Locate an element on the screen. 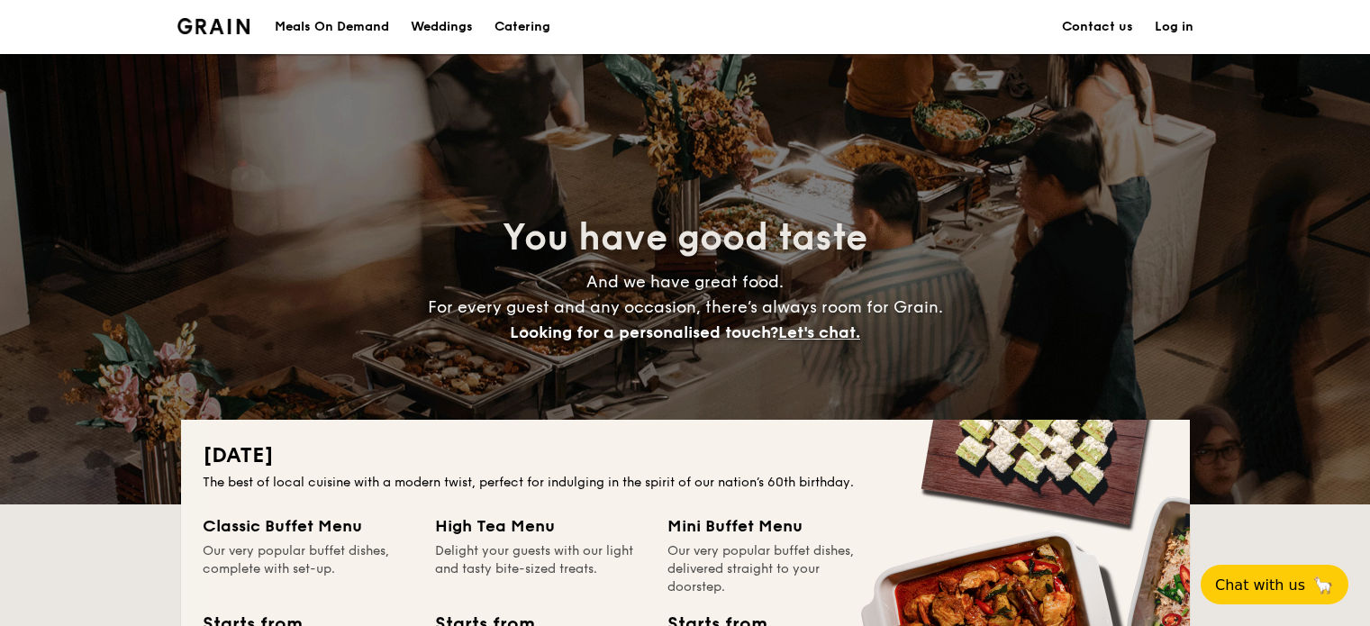 The height and width of the screenshot is (626, 1370). div: Delight your guests with our light and tasty bite-sized treats. is located at coordinates (540, 569).